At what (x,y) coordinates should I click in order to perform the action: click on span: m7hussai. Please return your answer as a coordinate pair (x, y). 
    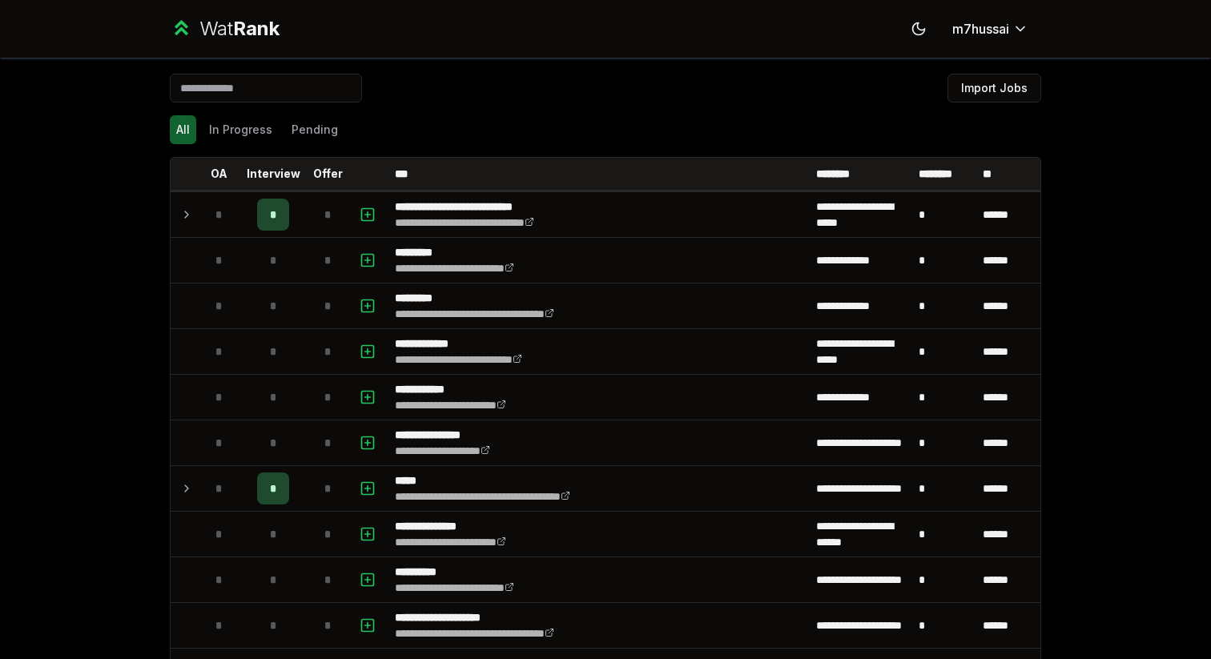
    Looking at the image, I should click on (980, 29).